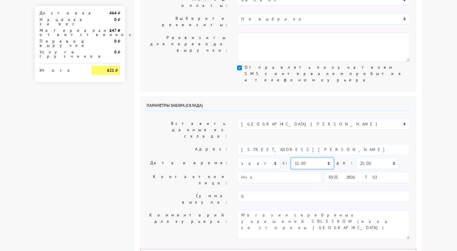  Describe the element at coordinates (188, 150) in the screenshot. I see `label: Адрес:` at that location.